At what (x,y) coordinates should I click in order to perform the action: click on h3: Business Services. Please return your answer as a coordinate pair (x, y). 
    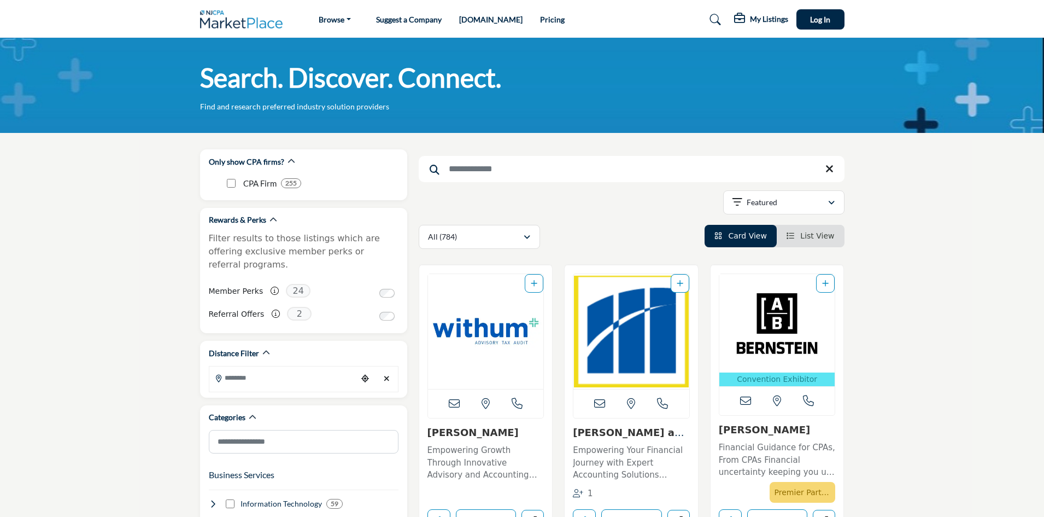
    Looking at the image, I should click on (242, 475).